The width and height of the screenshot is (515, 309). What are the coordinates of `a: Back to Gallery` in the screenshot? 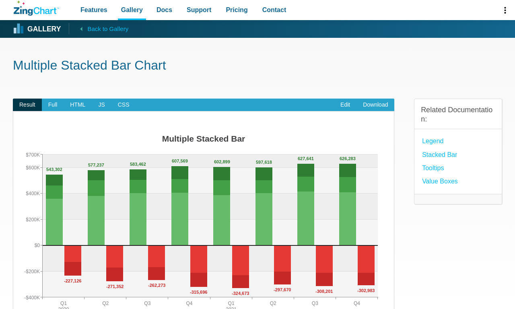 It's located at (99, 29).